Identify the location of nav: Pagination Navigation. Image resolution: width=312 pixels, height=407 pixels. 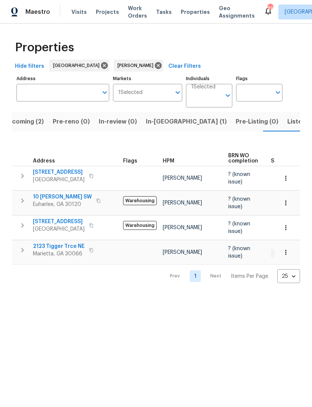
(231, 276).